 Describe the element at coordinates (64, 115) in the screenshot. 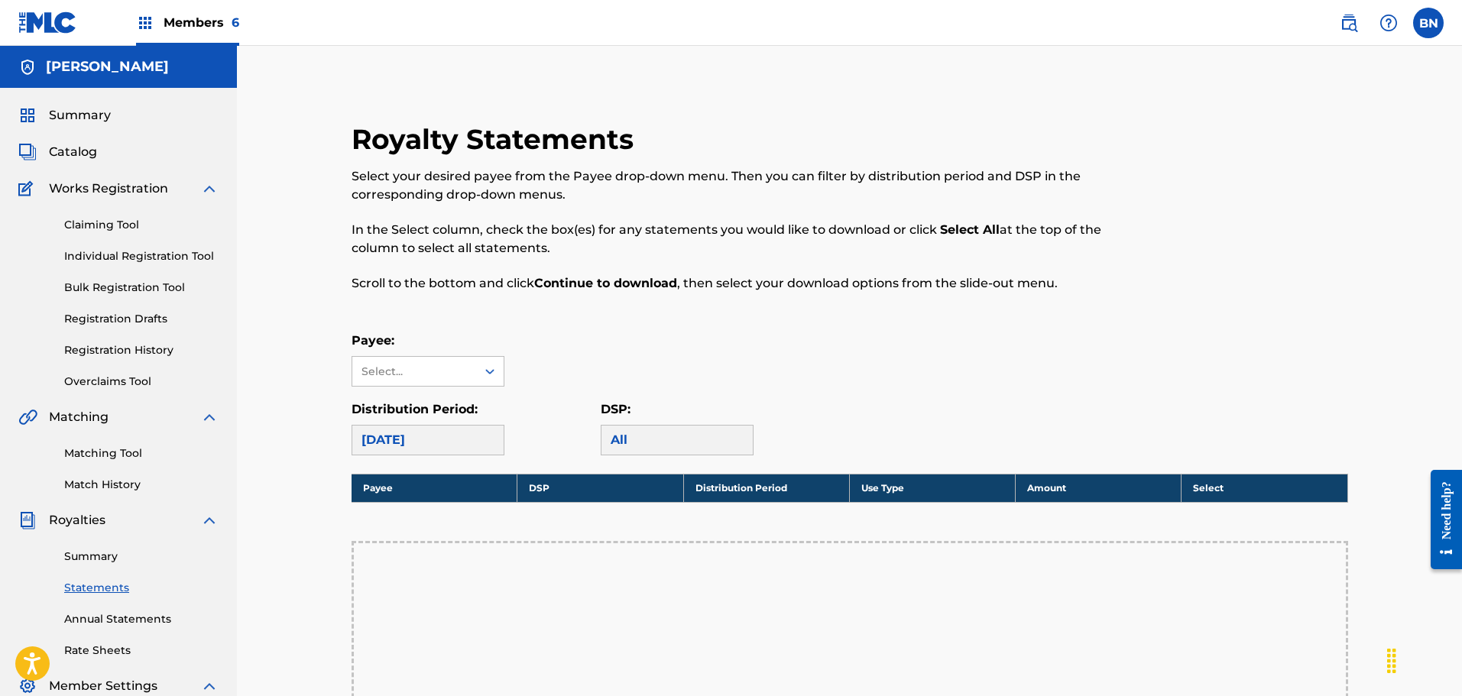

I see `a: SummarySummary` at that location.